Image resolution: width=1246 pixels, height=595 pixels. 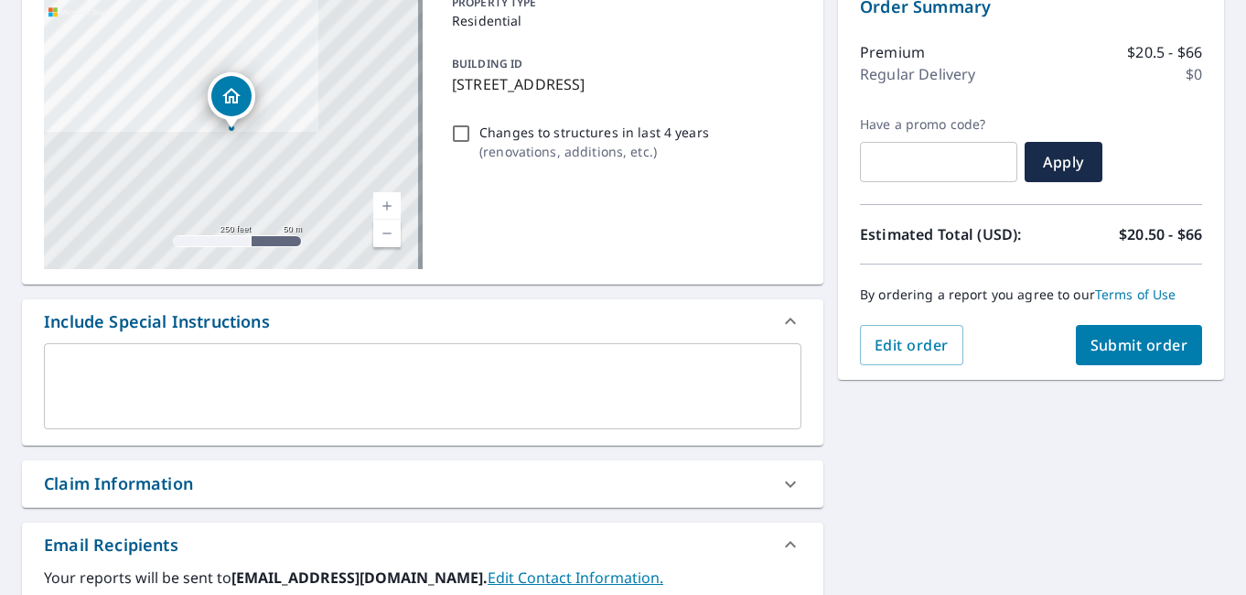 What do you see at coordinates (911, 345) in the screenshot?
I see `button: Edit order` at bounding box center [911, 345].